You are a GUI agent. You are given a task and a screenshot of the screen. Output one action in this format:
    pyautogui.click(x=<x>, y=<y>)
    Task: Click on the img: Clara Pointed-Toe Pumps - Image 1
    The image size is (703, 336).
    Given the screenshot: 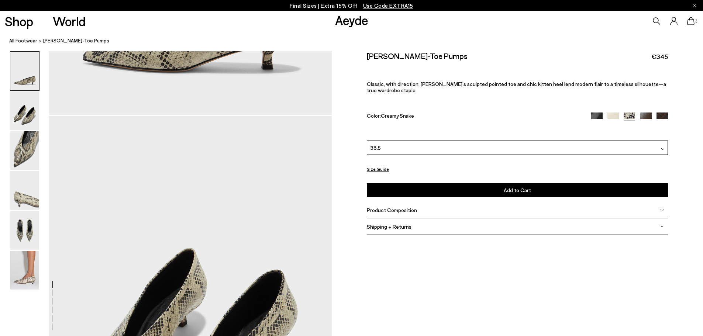 What is the action you would take?
    pyautogui.click(x=25, y=71)
    